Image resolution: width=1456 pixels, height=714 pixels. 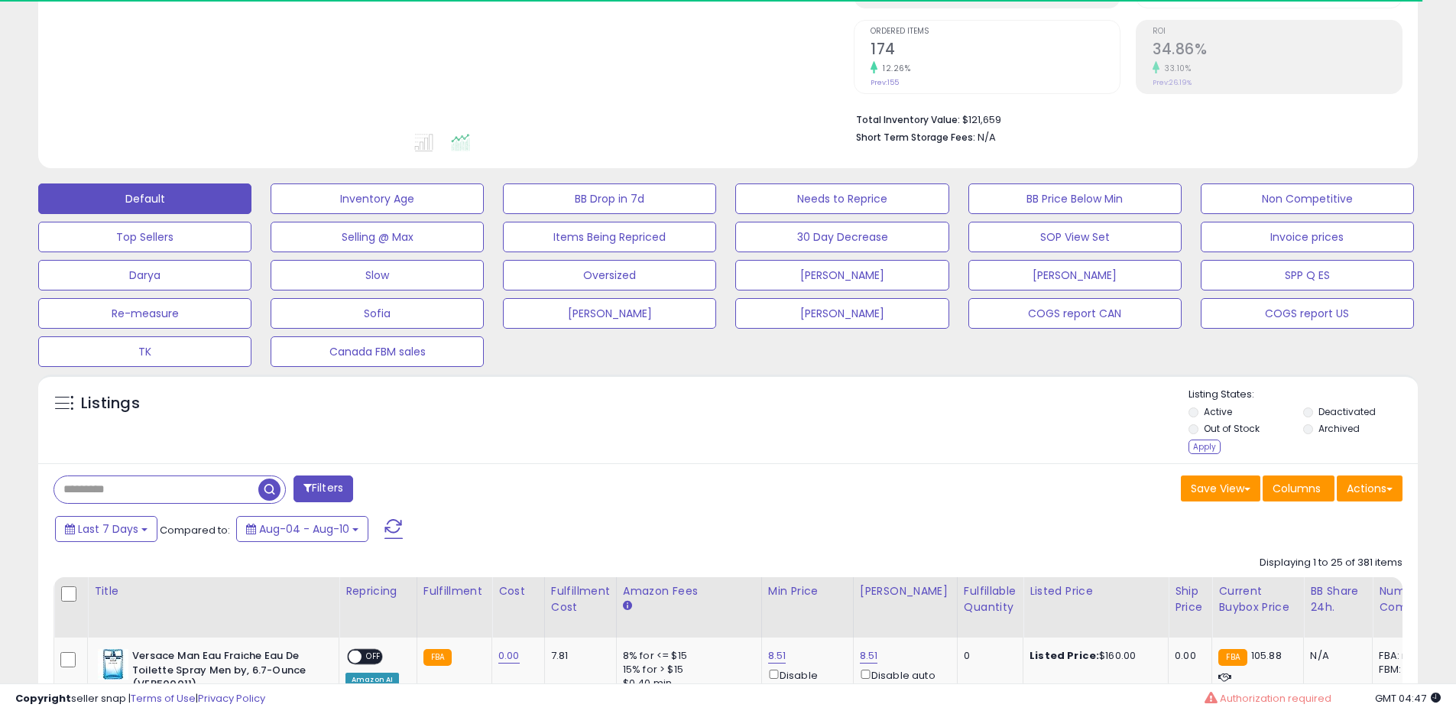 I want to click on button: BB Drop in 7d, so click(x=609, y=199).